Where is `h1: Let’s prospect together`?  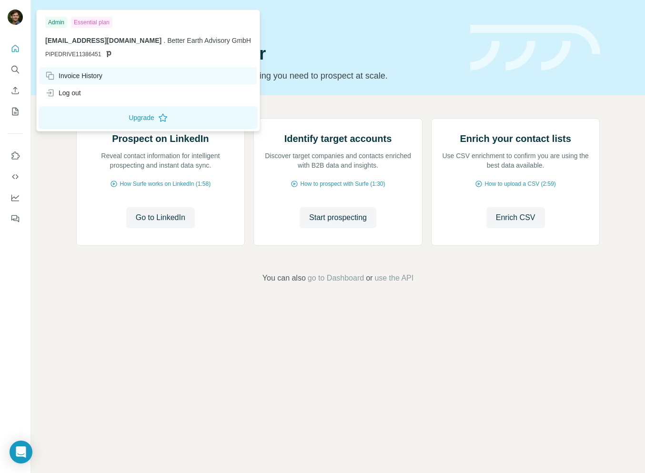 h1: Let’s prospect together is located at coordinates (267, 54).